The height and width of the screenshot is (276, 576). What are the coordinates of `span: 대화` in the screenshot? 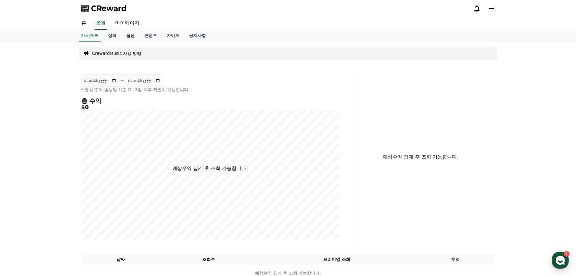 It's located at (59, 204).